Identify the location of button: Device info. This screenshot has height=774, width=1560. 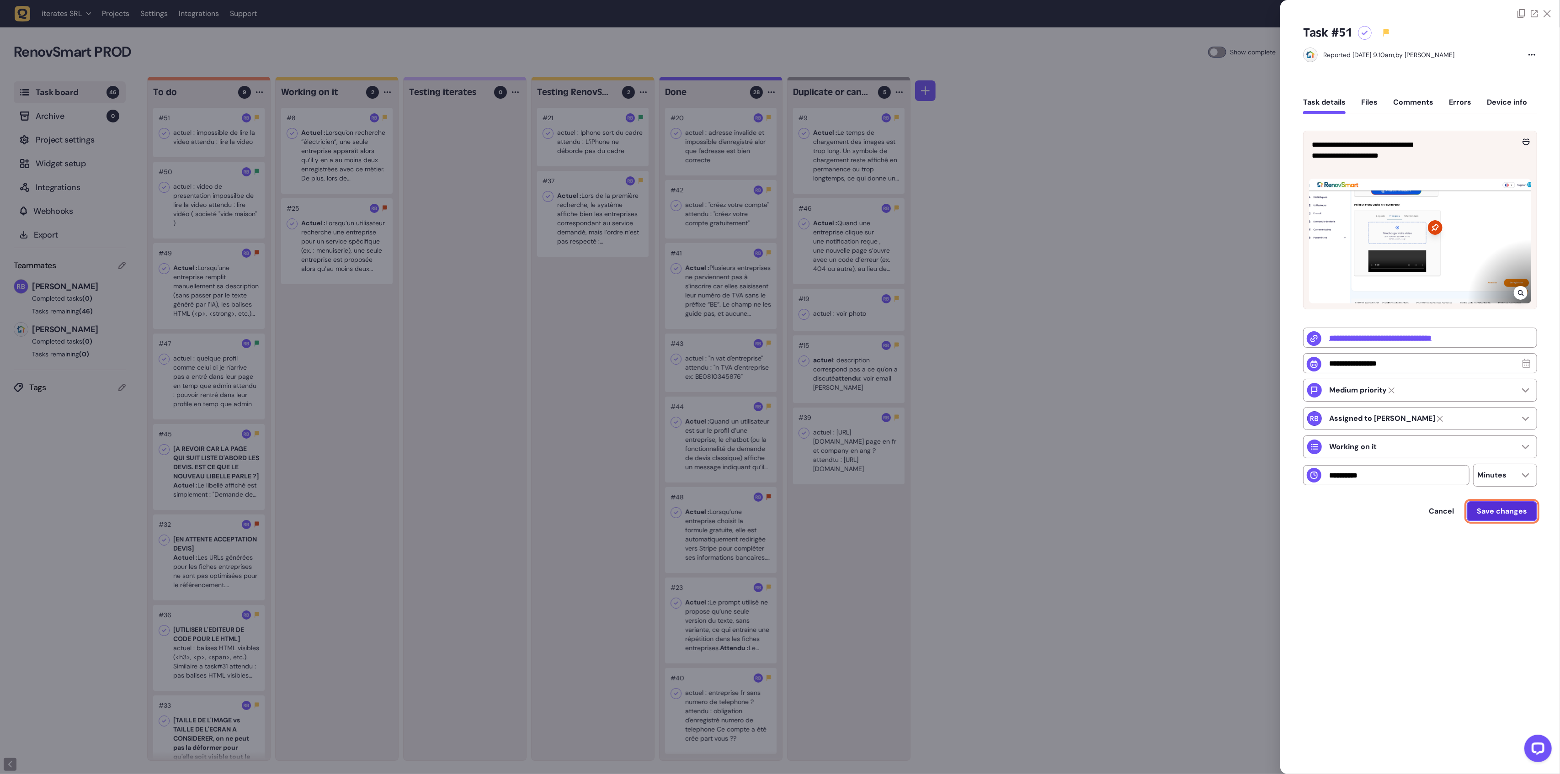
(1507, 106).